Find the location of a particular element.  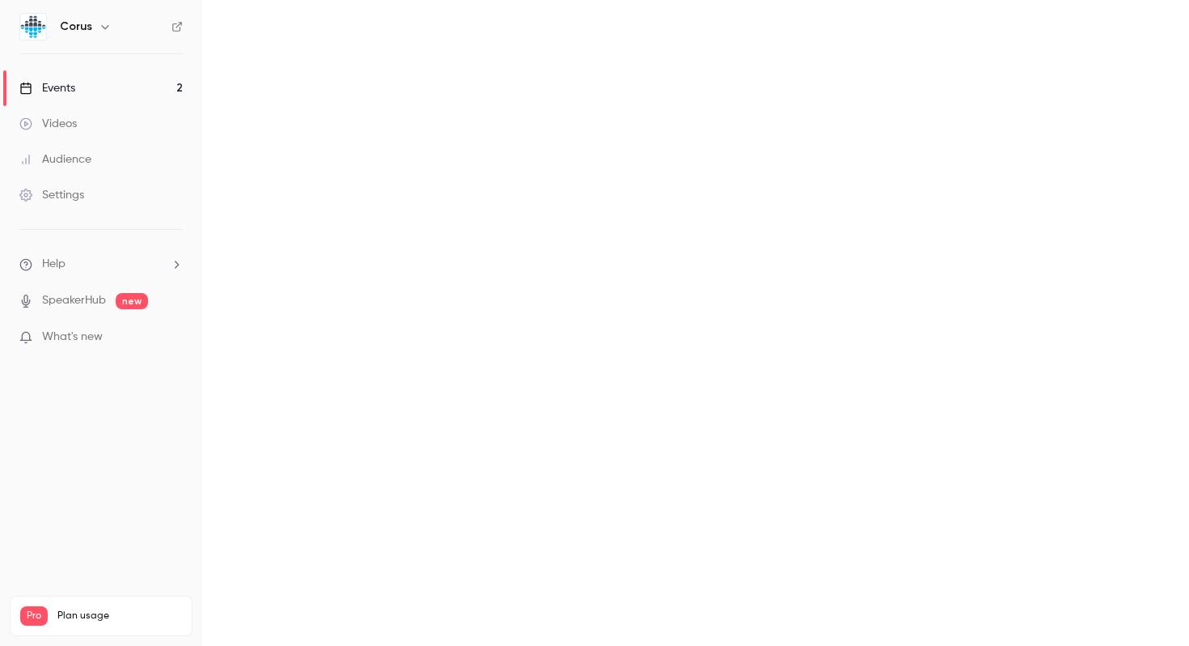

li: help-dropdown-opener is located at coordinates (101, 264).